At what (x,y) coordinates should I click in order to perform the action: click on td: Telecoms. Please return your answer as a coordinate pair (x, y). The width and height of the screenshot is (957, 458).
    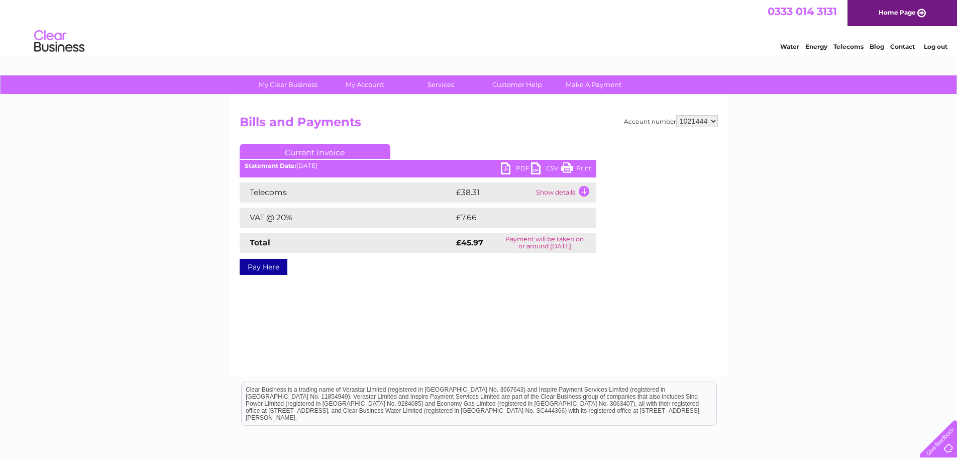
    Looking at the image, I should click on (347, 192).